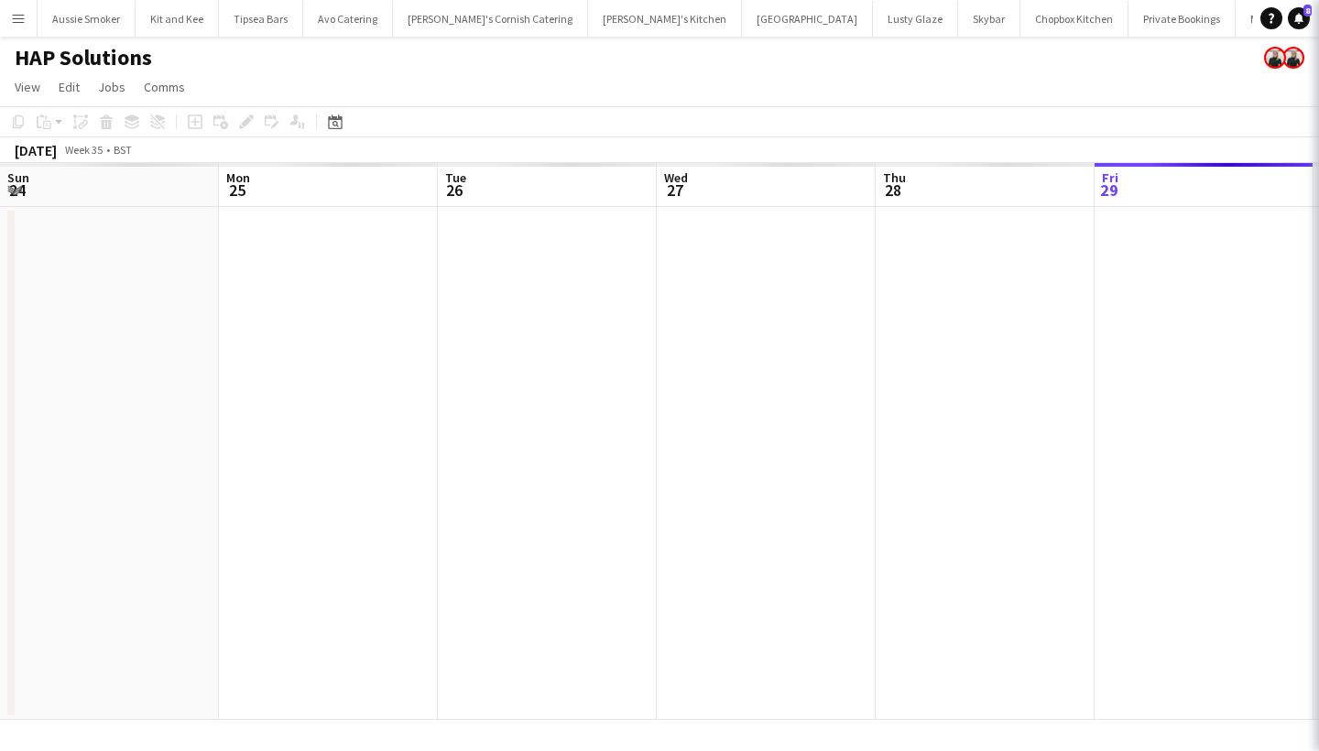 The image size is (1319, 751). Describe the element at coordinates (261, 18) in the screenshot. I see `button: Tipsea Bars` at that location.